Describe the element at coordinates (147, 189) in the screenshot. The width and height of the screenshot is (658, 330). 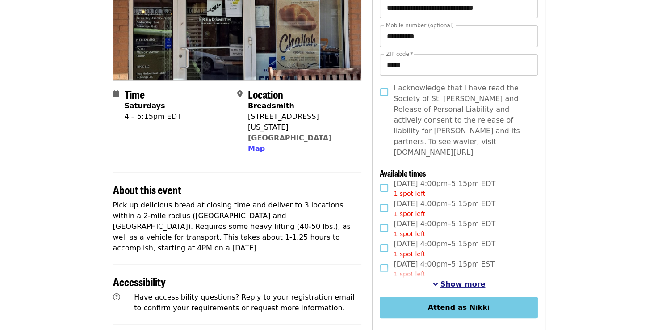
I see `span: About this event` at that location.